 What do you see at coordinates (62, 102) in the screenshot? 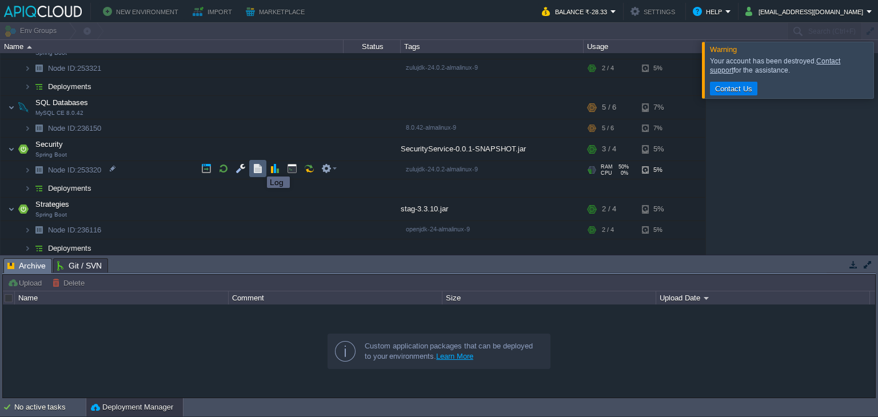
I see `a: SQL DatabasesMySQL CE 8.0.42` at bounding box center [62, 102].